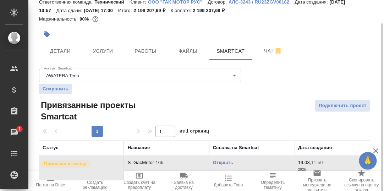 Image resolution: width=384 pixels, height=191 pixels. I want to click on div: Название, so click(139, 148).